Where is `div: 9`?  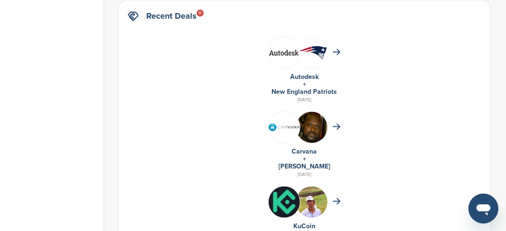
div: 9 is located at coordinates (200, 13).